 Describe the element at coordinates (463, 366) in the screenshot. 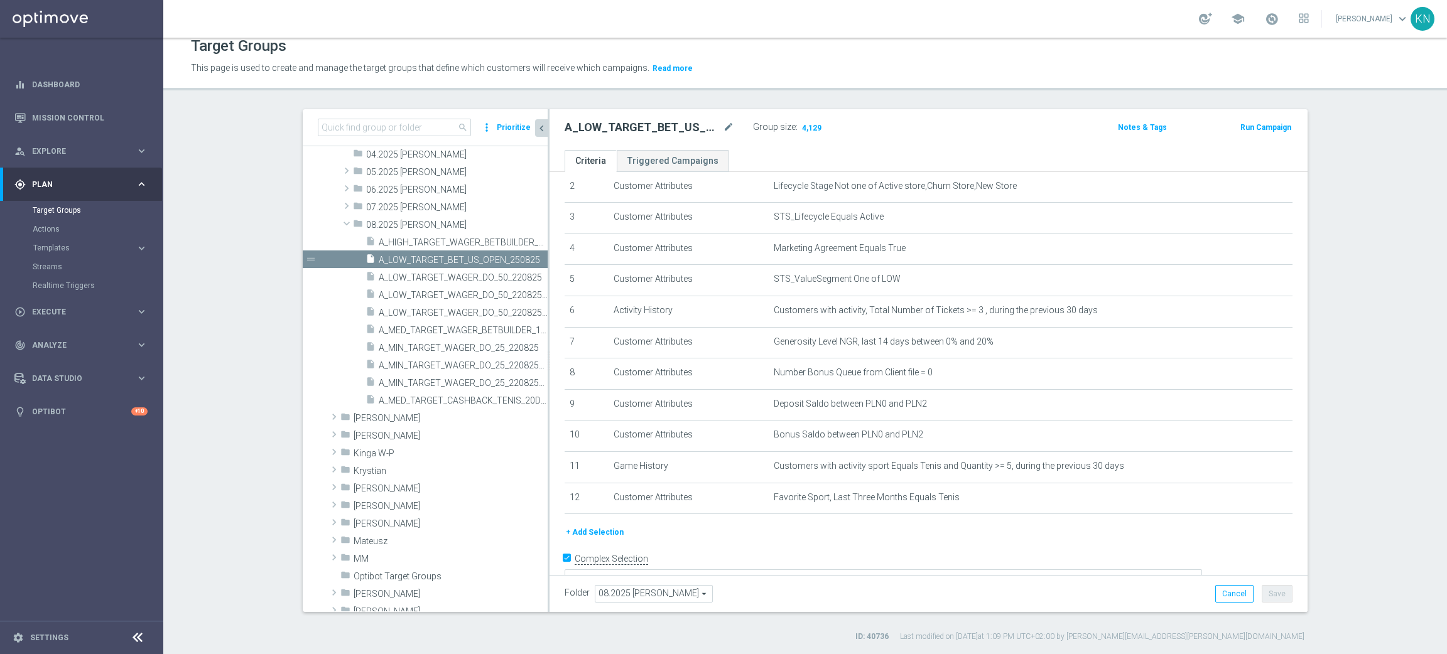

I see `span: A_MIN_TARGET_WAGER_DO_25_220825_PUSH` at that location.